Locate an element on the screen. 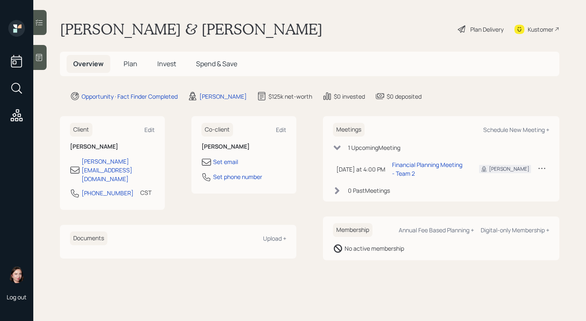 The width and height of the screenshot is (586, 321). div: No active membership is located at coordinates (374, 248).